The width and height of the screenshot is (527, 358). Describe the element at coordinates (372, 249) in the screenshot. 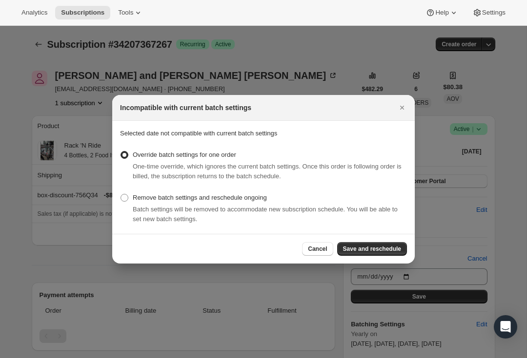

I see `button: Save and reschedule` at that location.